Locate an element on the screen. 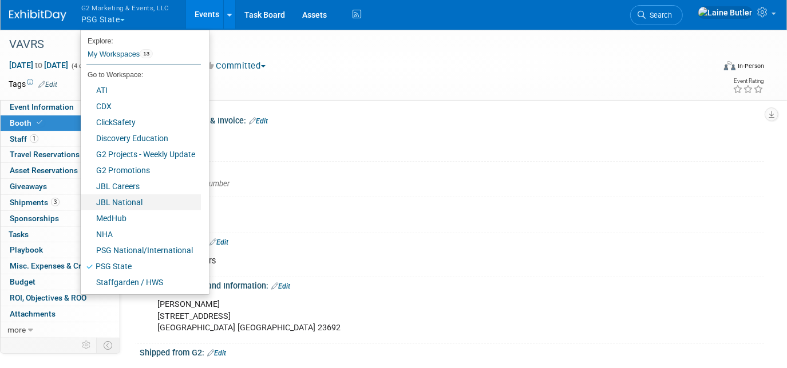 The height and width of the screenshot is (368, 787). div: Reserved is located at coordinates (451, 142).